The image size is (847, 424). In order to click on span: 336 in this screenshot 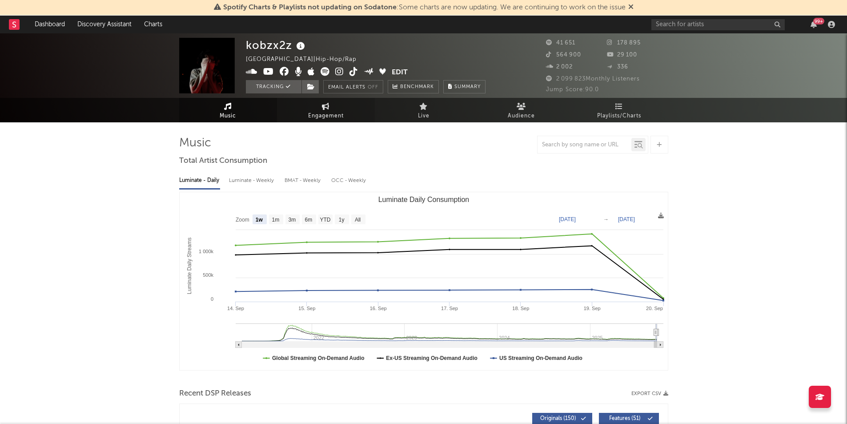, I will do `click(618, 67)`.